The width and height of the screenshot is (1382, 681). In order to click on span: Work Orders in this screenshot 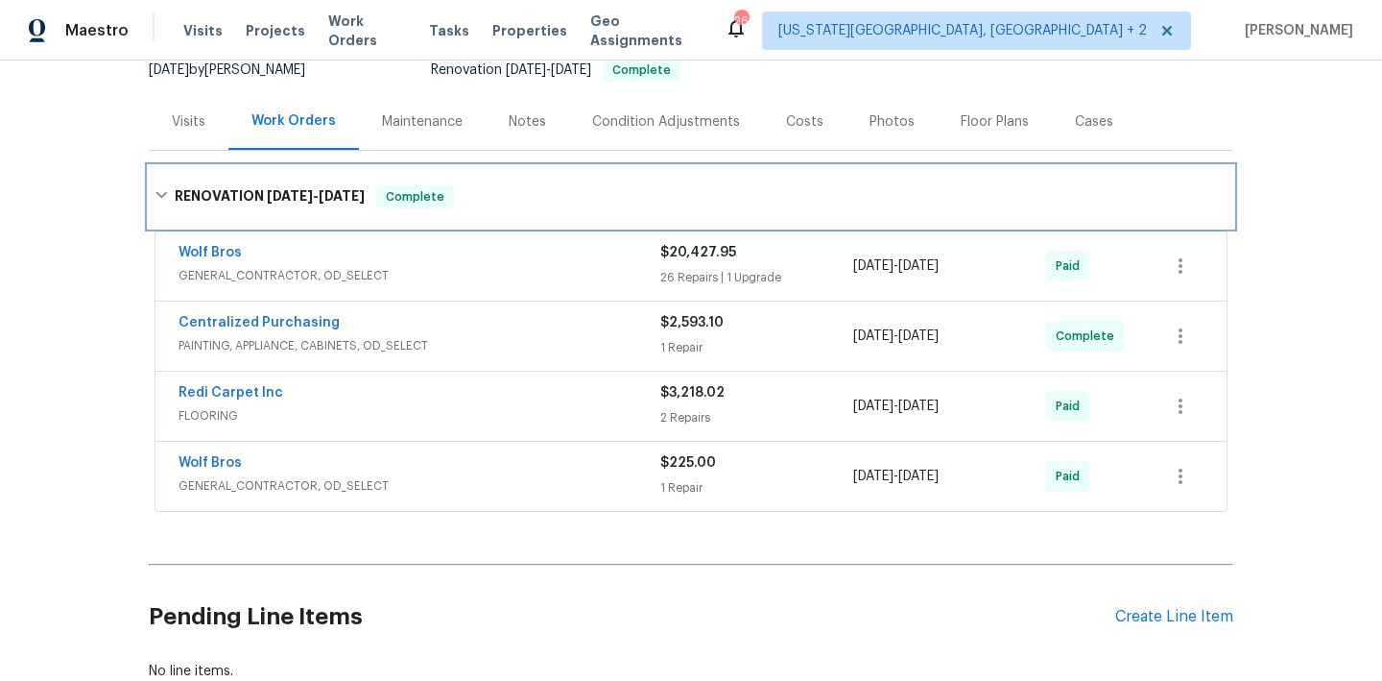, I will do `click(367, 31)`.